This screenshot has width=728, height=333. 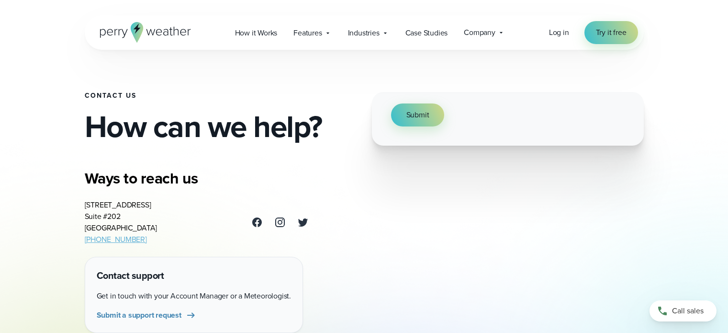 I want to click on a: Try it free, so click(x=612, y=33).